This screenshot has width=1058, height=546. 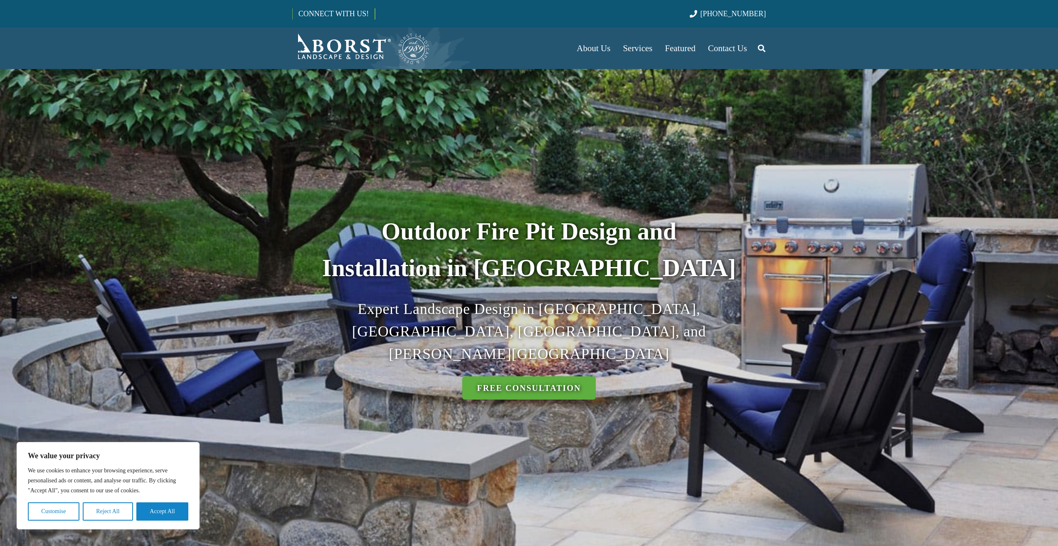 What do you see at coordinates (680, 48) in the screenshot?
I see `span: Featured` at bounding box center [680, 48].